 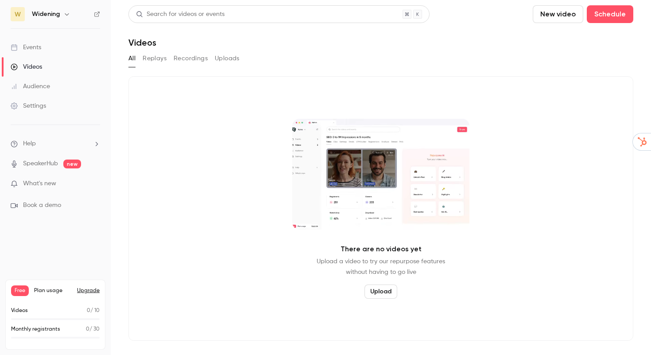 I want to click on button: New video, so click(x=558, y=14).